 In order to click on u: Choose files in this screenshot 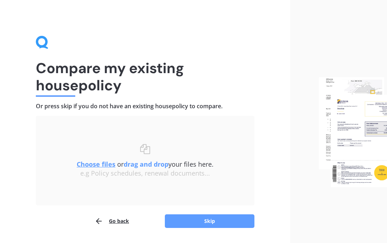, I will do `click(96, 164)`.